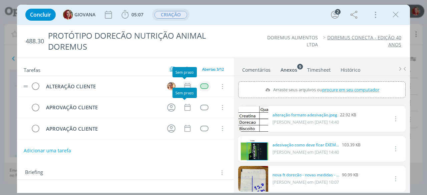 Image resolution: width=427 pixels, height=195 pixels. Describe the element at coordinates (68, 15) in the screenshot. I see `img: G` at that location.